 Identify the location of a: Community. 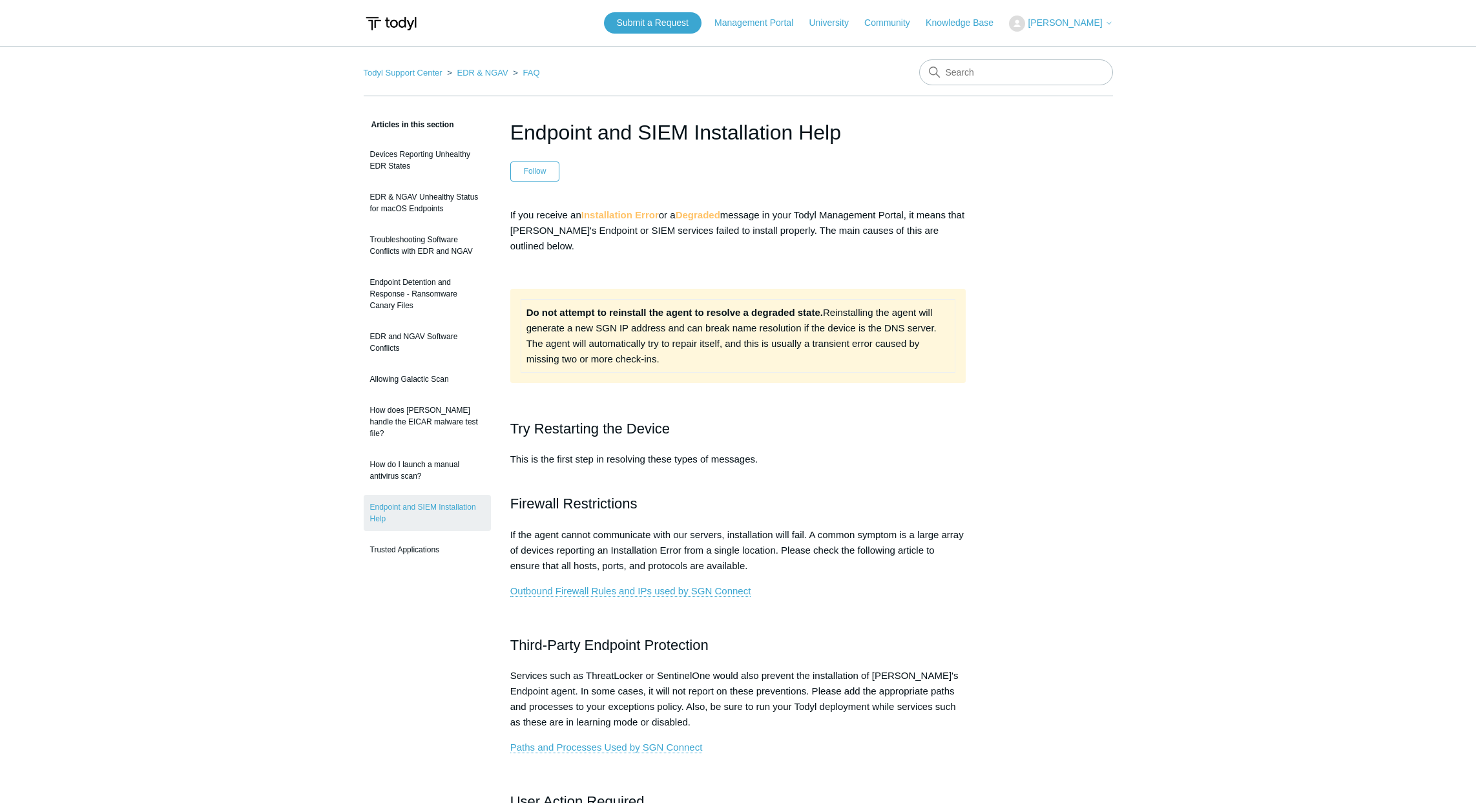
(894, 23).